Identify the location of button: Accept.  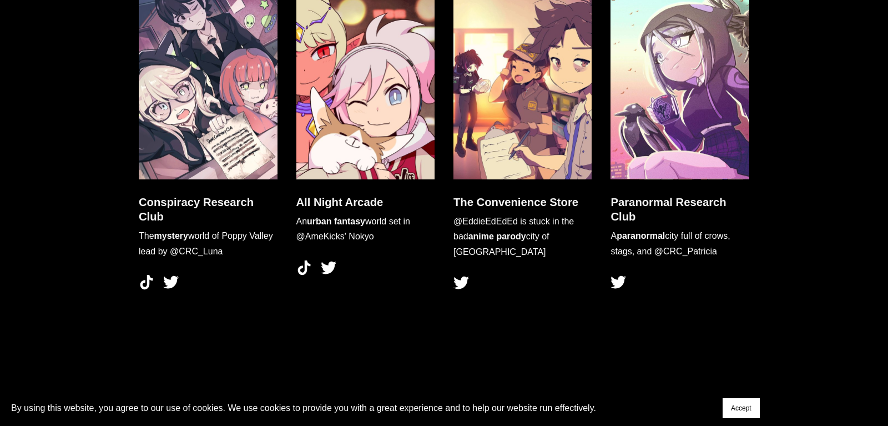
(741, 408).